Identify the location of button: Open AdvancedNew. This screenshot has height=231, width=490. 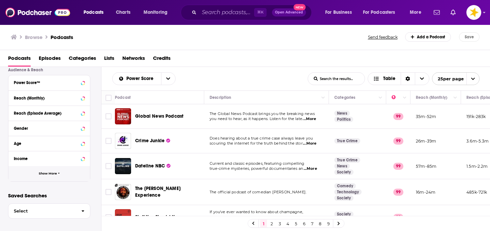
(289, 12).